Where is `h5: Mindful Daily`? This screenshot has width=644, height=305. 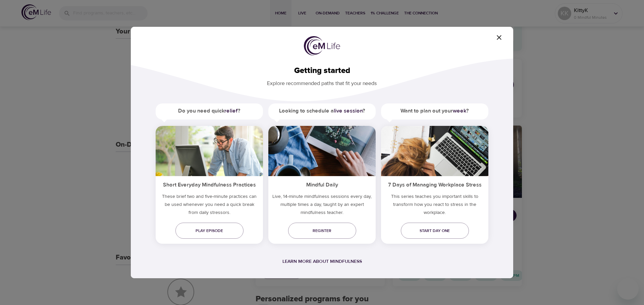
h5: Mindful Daily is located at coordinates (322, 184).